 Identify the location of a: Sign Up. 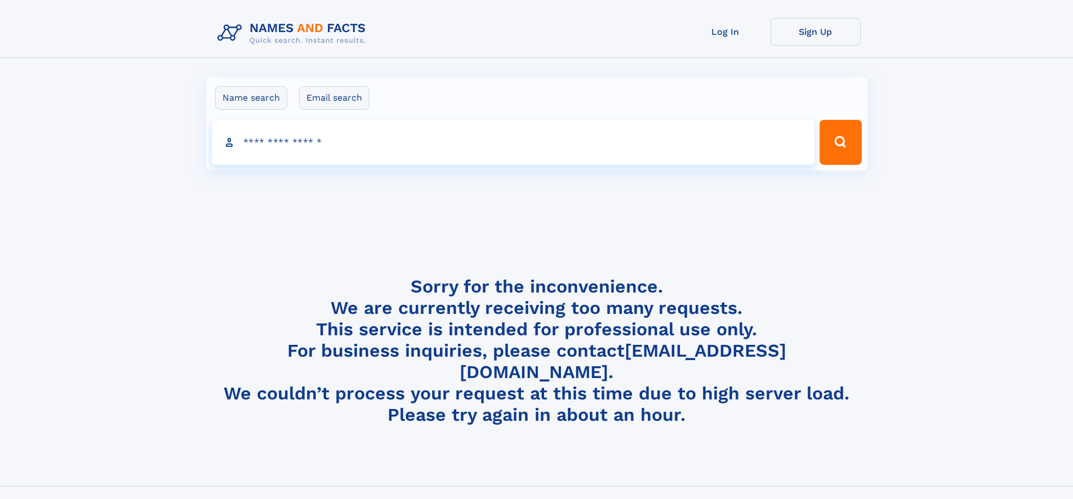
(815, 32).